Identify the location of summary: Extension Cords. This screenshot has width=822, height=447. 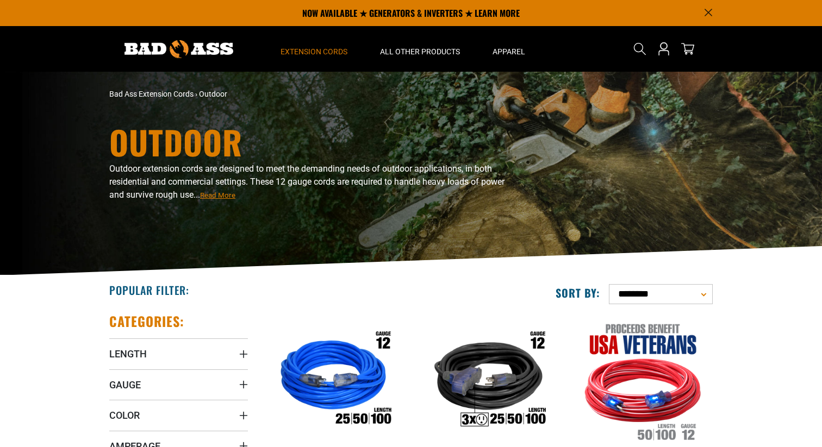
(314, 49).